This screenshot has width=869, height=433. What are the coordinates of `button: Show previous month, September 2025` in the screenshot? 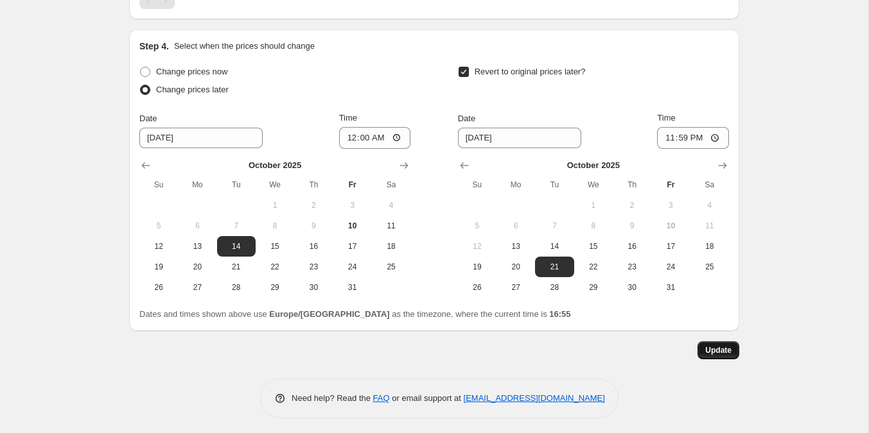 It's located at (464, 166).